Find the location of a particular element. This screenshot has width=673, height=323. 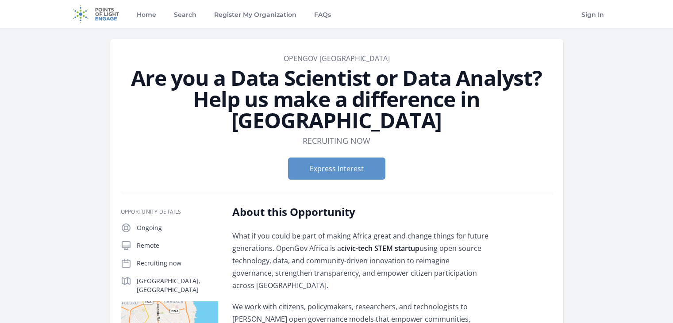

p: Ongoing is located at coordinates (178, 228).